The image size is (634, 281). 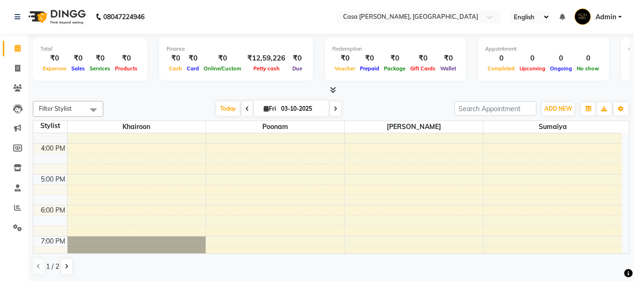 I want to click on span: Package, so click(x=395, y=69).